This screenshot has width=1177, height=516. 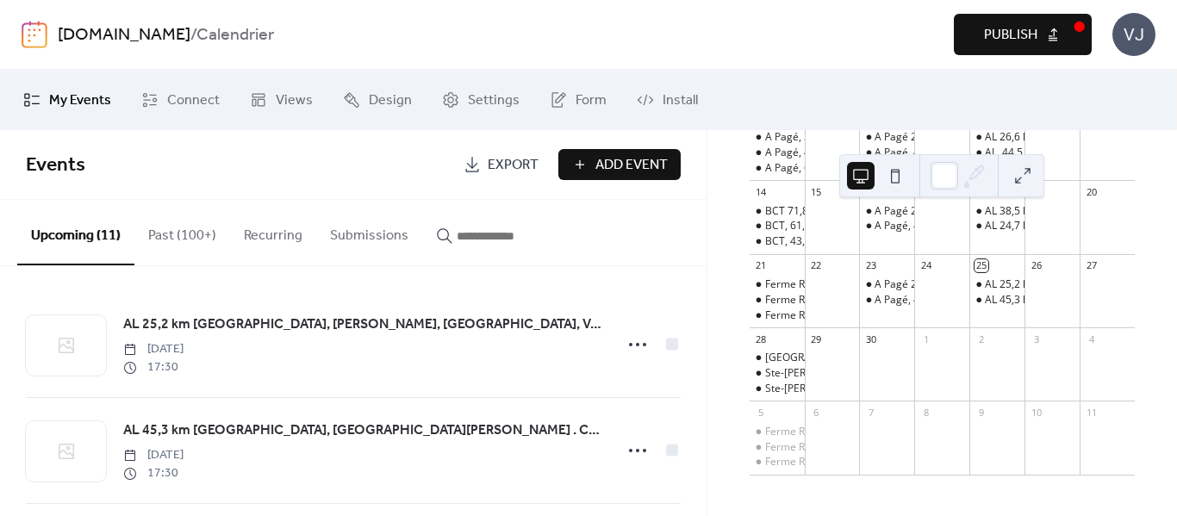 I want to click on div: 18, so click(x=981, y=191).